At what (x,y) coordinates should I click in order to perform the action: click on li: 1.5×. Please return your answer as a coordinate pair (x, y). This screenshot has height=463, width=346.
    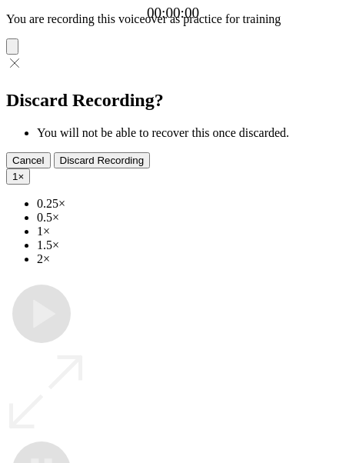
    Looking at the image, I should click on (188, 245).